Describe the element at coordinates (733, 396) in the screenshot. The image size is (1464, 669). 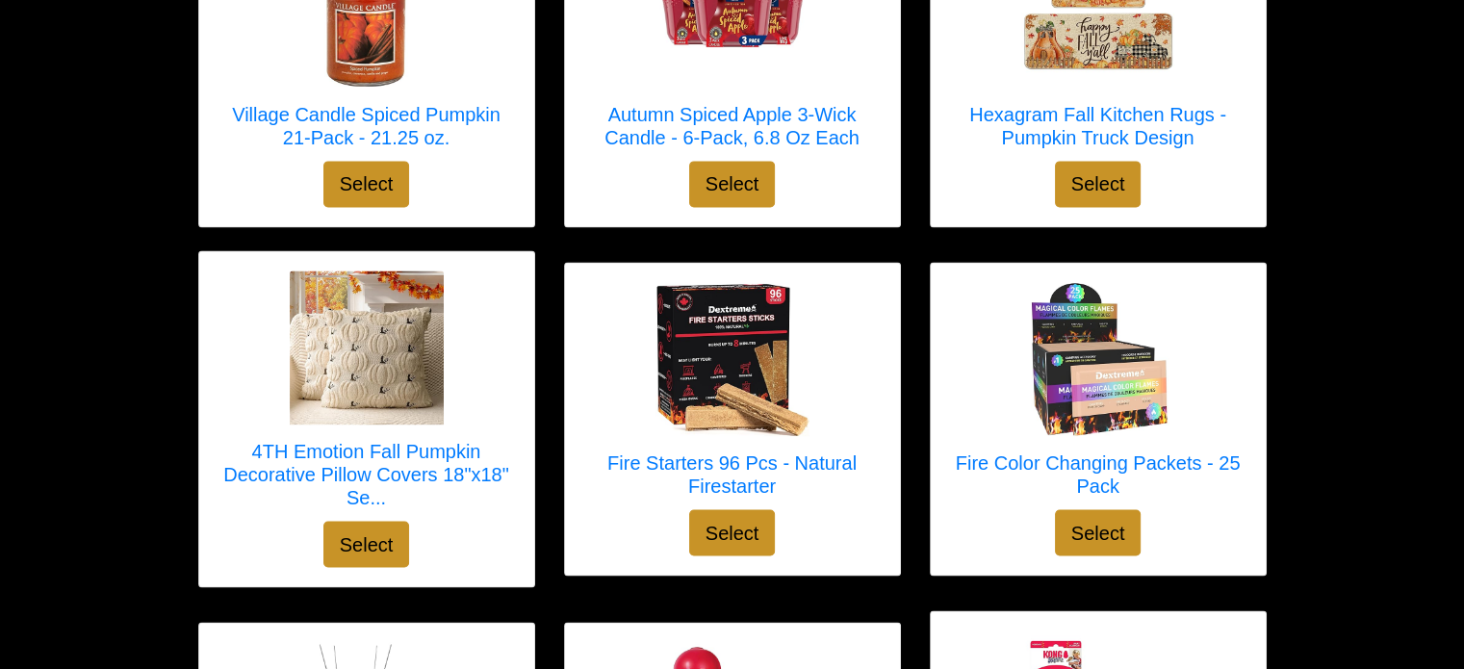
I see `a: Fire Starters 96 Pcs - Natural Firestarter Fire Starters 96 Pcs - Natural Firestarter` at that location.